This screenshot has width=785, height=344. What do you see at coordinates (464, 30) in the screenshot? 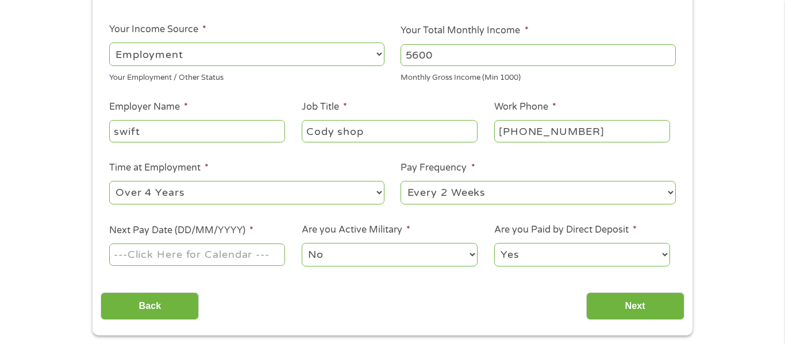
I see `label: Your Total Monthly Income` at bounding box center [464, 30].